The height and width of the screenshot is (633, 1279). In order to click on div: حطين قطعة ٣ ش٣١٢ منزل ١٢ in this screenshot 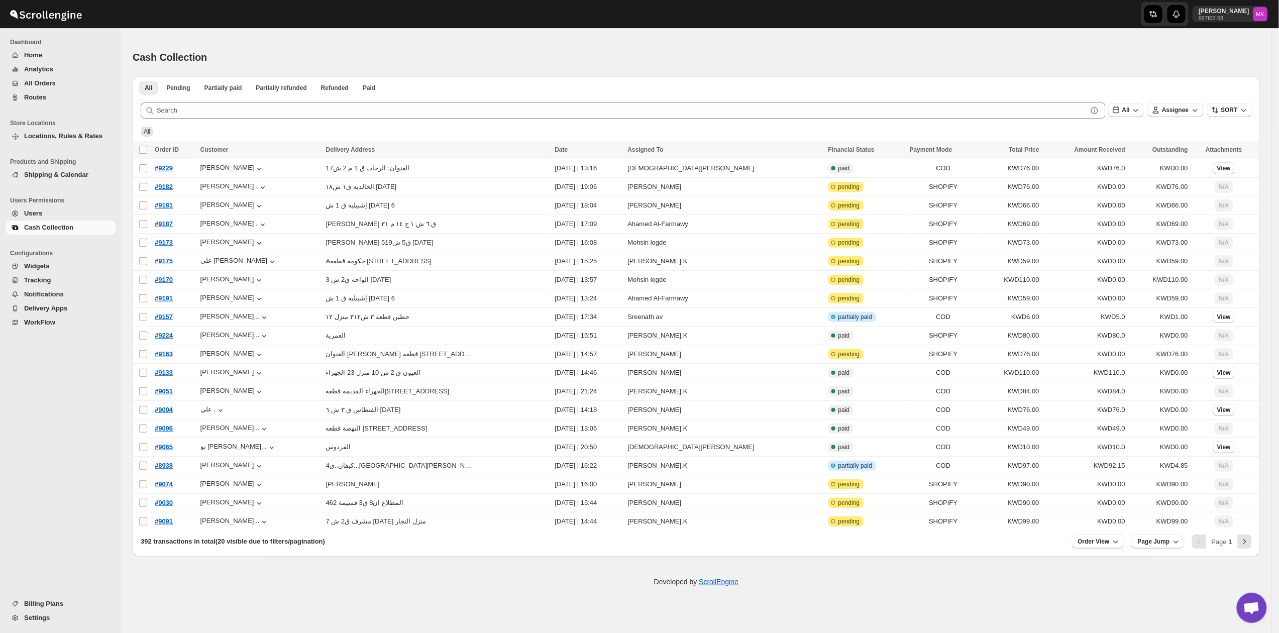, I will do `click(368, 317)`.